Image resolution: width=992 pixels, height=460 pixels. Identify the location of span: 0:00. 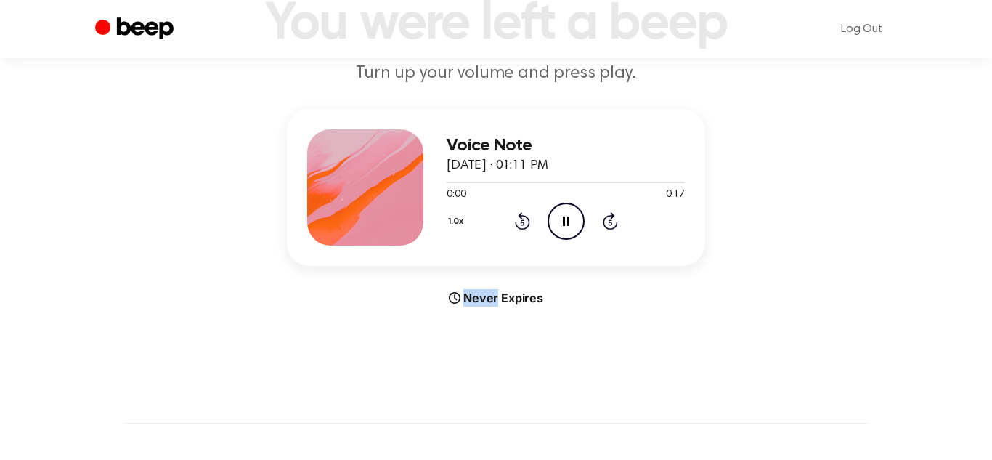
(456, 195).